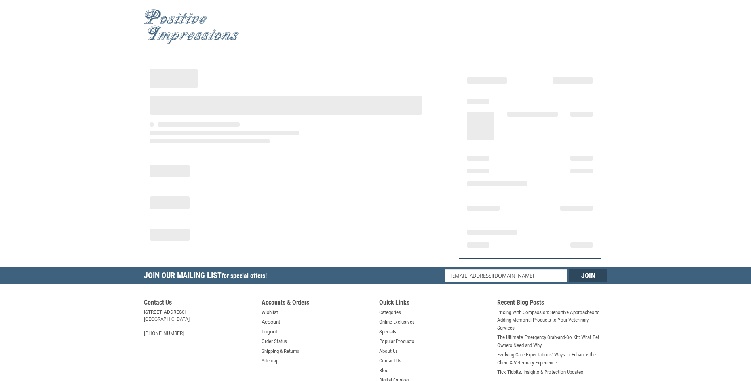 This screenshot has width=751, height=381. I want to click on a: Positive Impressions, so click(192, 27).